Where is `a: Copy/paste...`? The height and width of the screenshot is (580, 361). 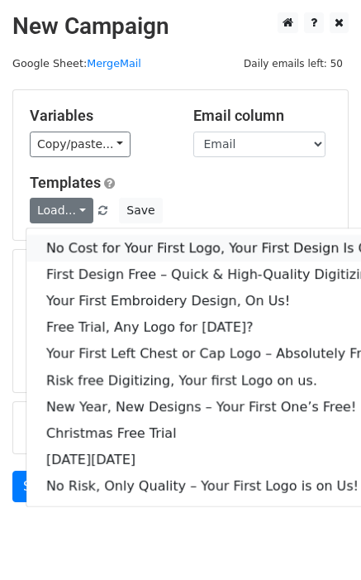 a: Copy/paste... is located at coordinates (80, 144).